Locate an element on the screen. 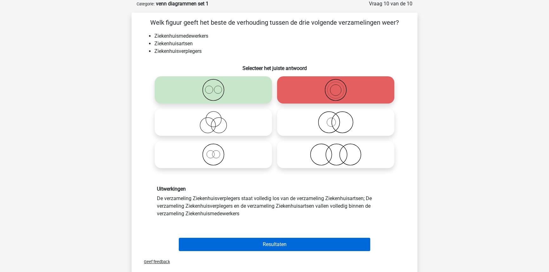 This screenshot has height=272, width=549. h6: Selecteer het juiste antwoord is located at coordinates (274, 66).